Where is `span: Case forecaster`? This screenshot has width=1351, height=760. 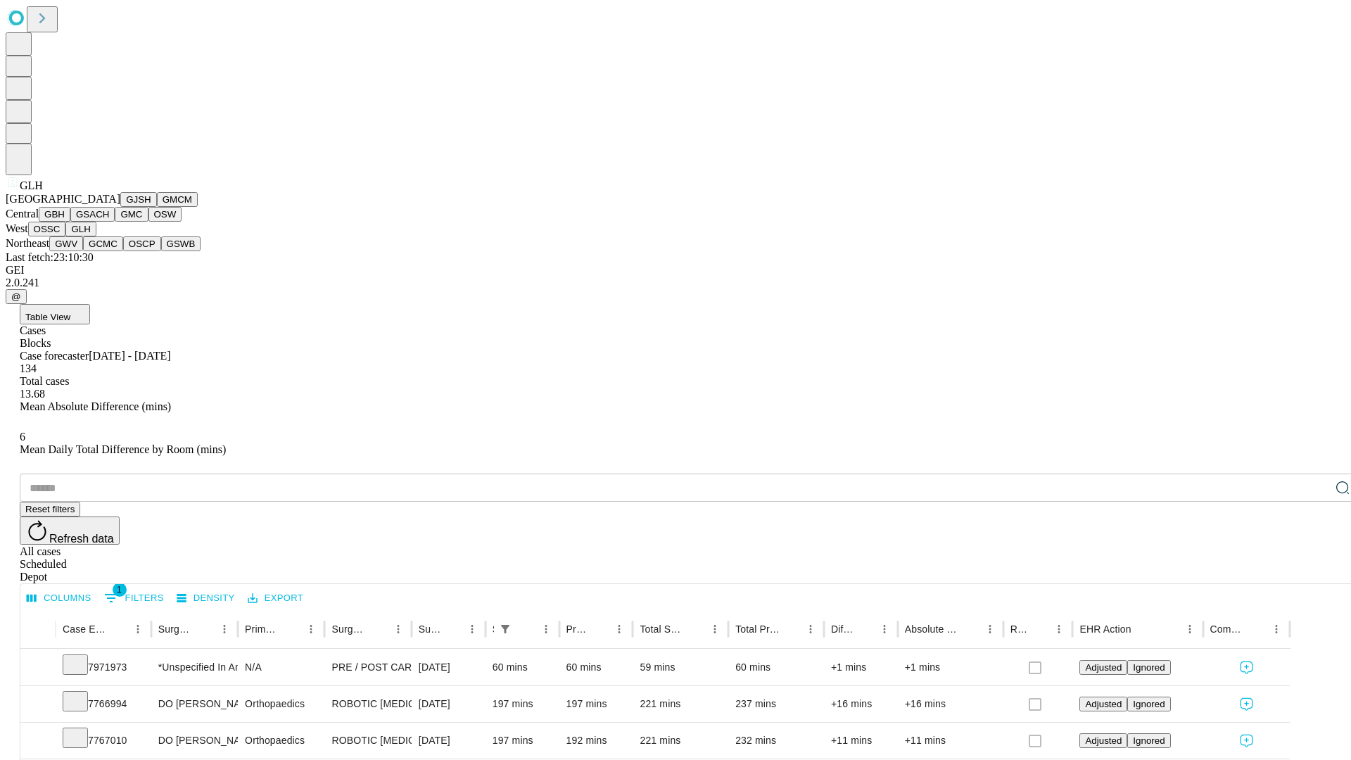 span: Case forecaster is located at coordinates (54, 355).